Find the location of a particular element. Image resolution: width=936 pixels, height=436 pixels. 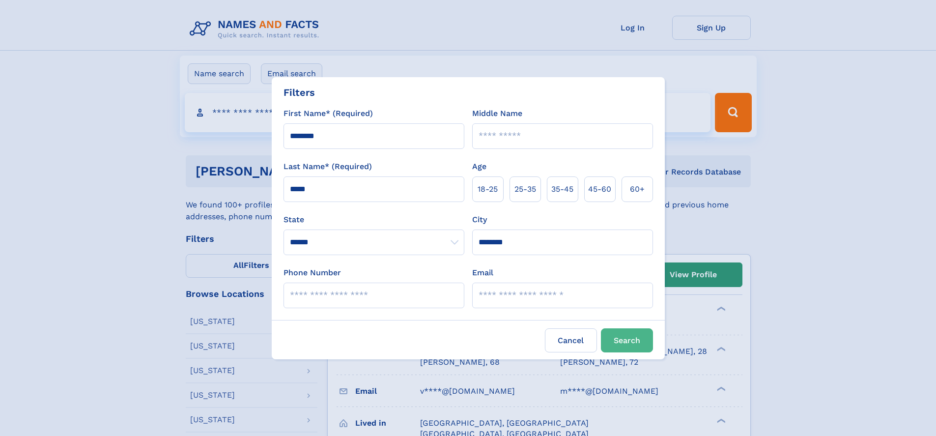

label: Email is located at coordinates (482, 273).